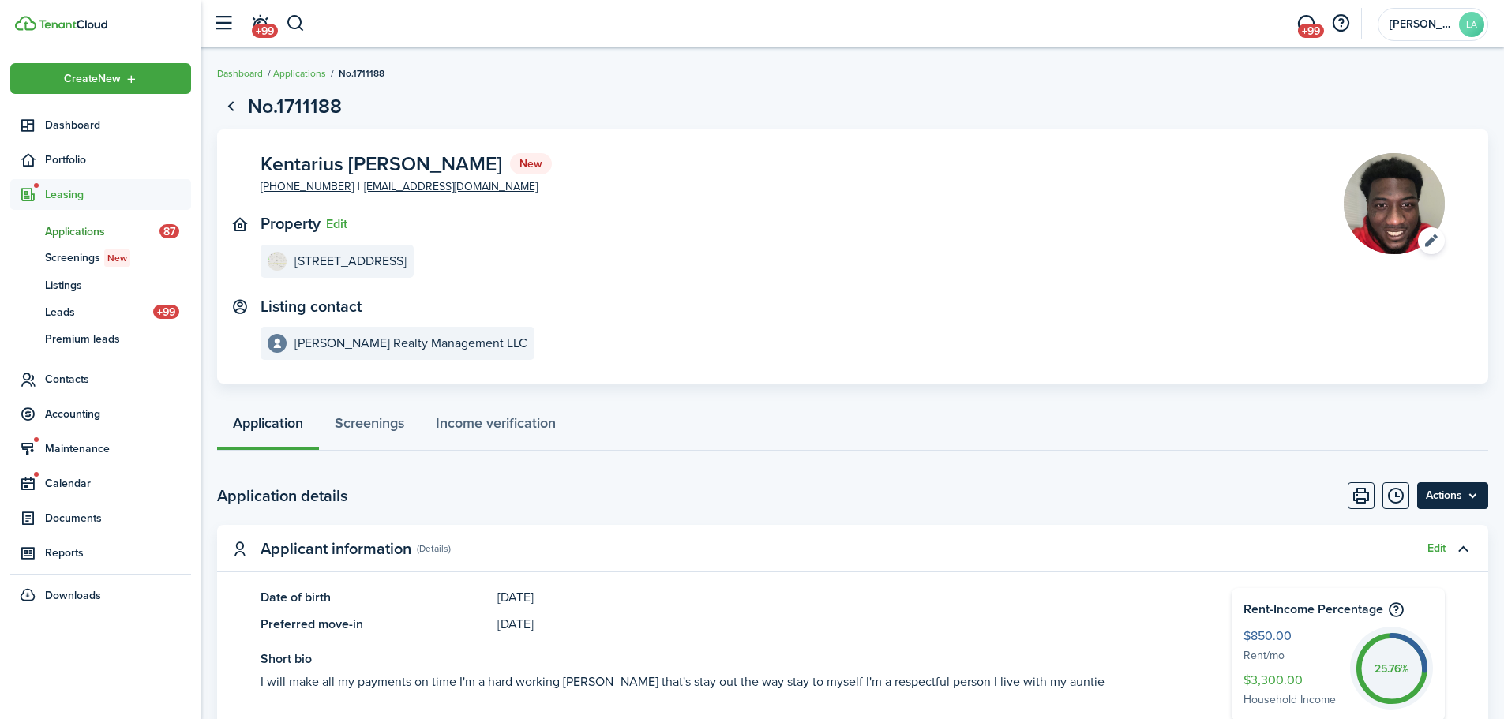 This screenshot has width=1504, height=719. I want to click on h2: Application details, so click(282, 496).